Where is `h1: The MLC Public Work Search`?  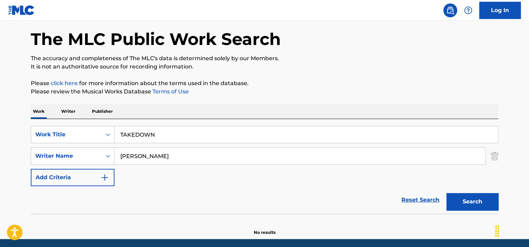
h1: The MLC Public Work Search is located at coordinates (155, 39).